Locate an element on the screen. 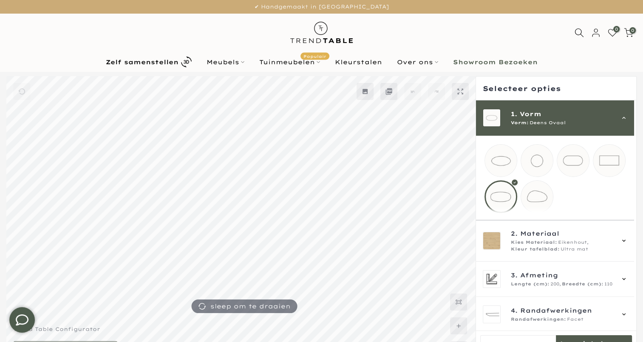 Image resolution: width=643 pixels, height=342 pixels. img: trend-table is located at coordinates (322, 32).